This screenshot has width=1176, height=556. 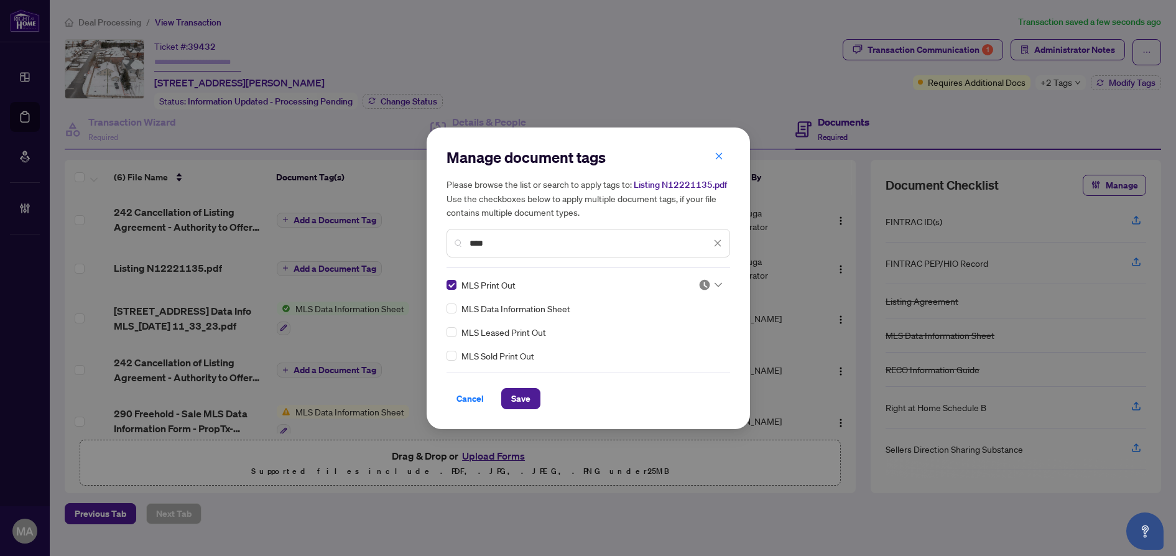 What do you see at coordinates (710, 285) in the screenshot?
I see `span: Pending Review` at bounding box center [710, 285].